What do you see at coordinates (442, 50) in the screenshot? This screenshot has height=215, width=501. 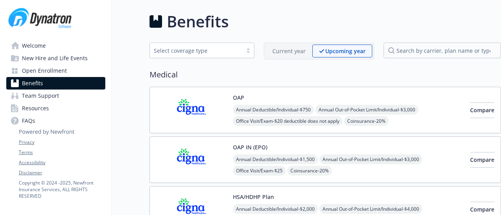 I see `input: search by carrier, plan name or type` at bounding box center [442, 50].